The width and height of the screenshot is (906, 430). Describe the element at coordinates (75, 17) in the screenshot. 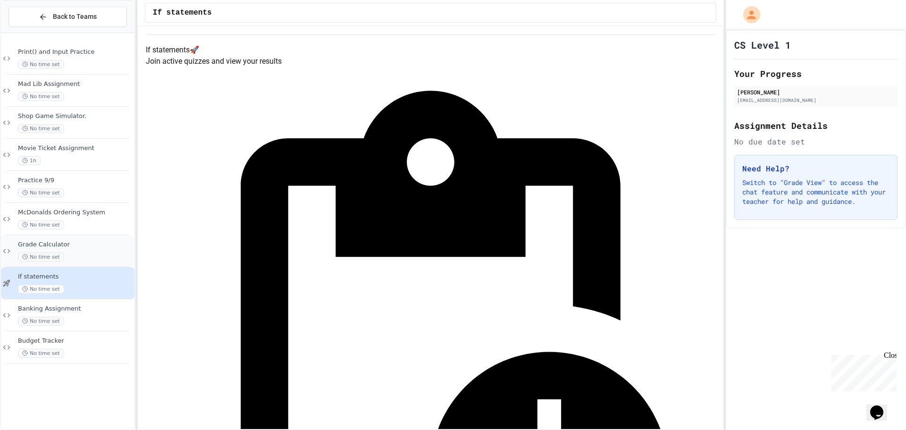

I see `span: Back to Teams` at that location.